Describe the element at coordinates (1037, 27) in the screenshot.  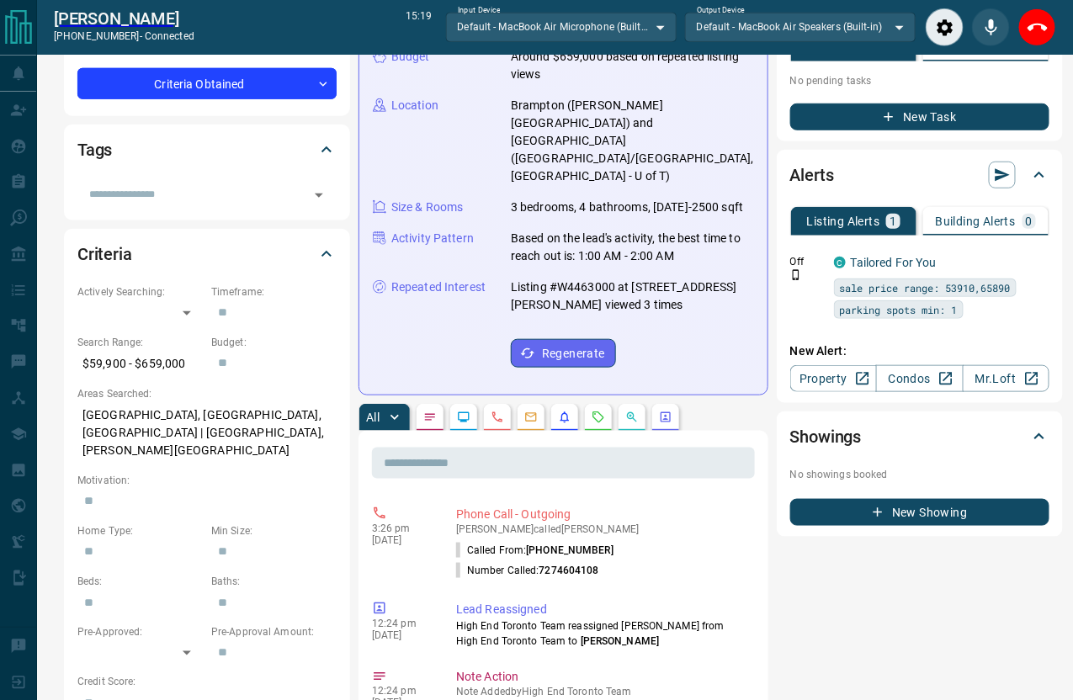
I see `div: End Call` at that location.